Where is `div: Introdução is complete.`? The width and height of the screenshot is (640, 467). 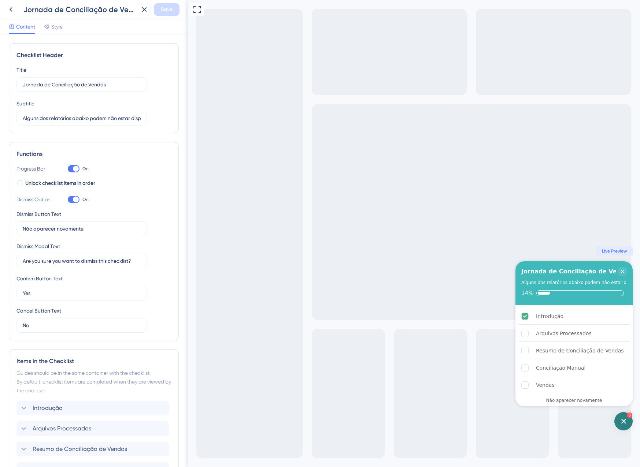
div: Introdução is complete. is located at coordinates (386, 316).